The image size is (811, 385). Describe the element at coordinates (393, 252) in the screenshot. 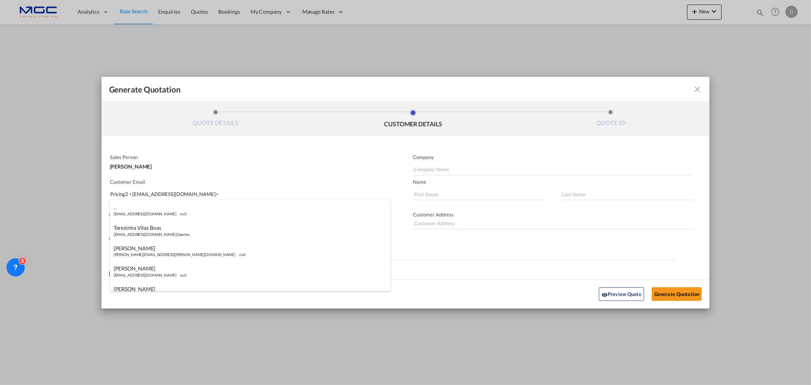

I see `md-chips-wrap: Chips container. Enter the text area, then type text, and press enter to add a chip.` at that location.